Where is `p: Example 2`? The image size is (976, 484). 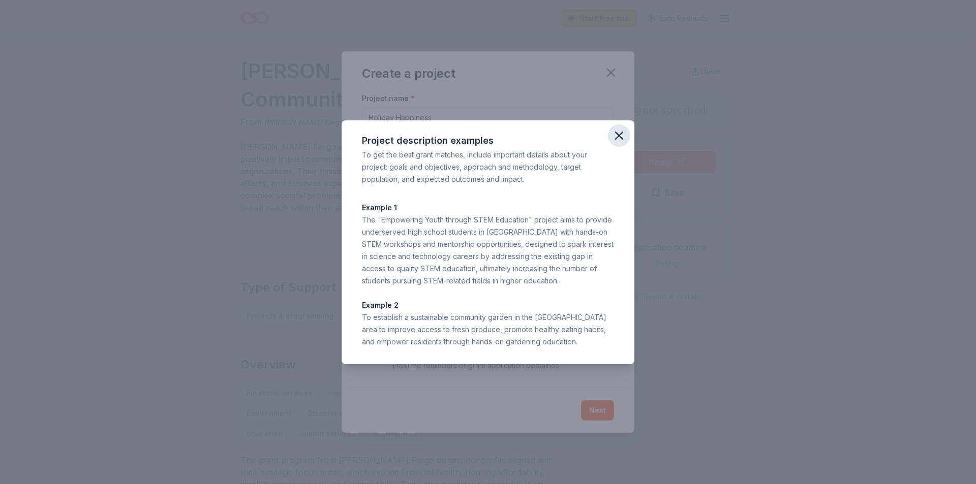
p: Example 2 is located at coordinates (488, 305).